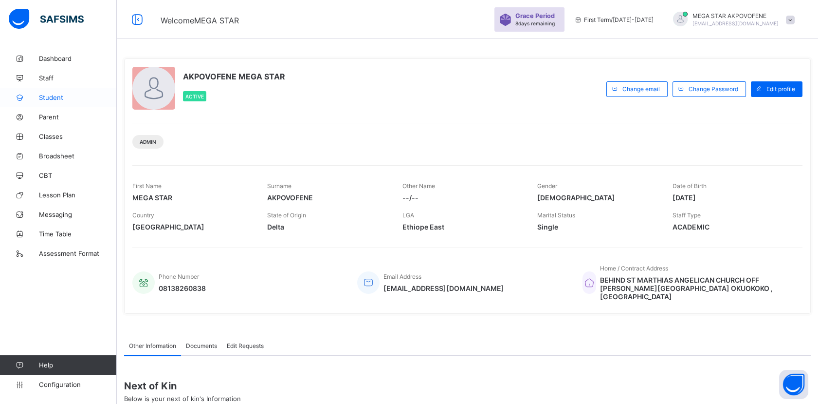 This screenshot has height=404, width=818. Describe the element at coordinates (182, 288) in the screenshot. I see `span: 08138260838` at that location.